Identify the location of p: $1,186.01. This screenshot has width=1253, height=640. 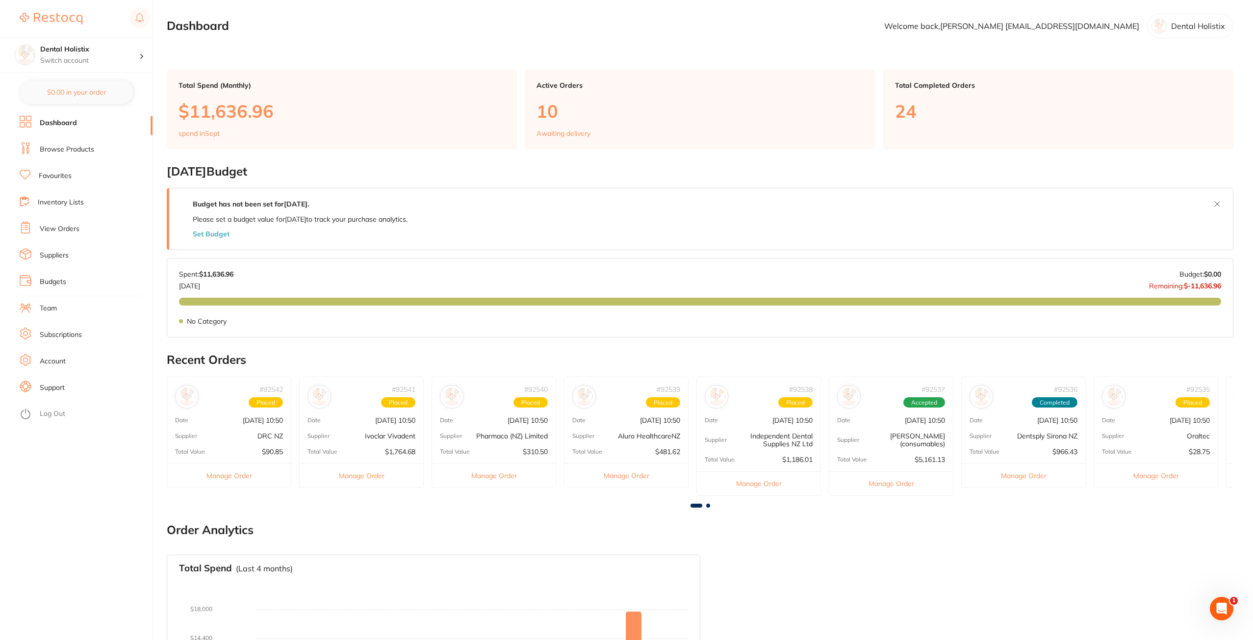
(798, 460).